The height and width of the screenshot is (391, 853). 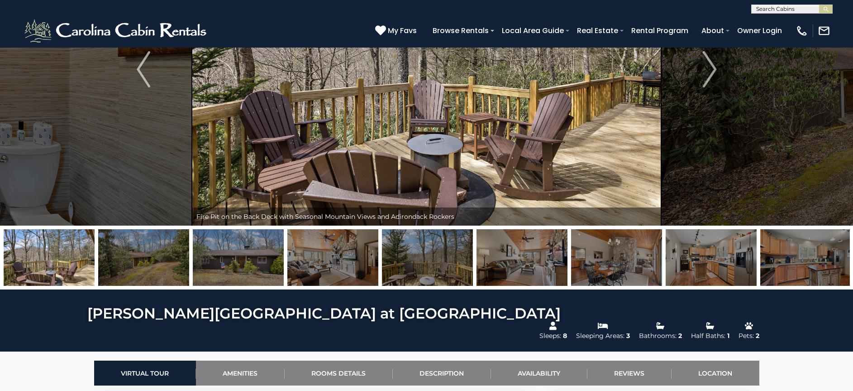 What do you see at coordinates (49, 257) in the screenshot?
I see `img: 164110831` at bounding box center [49, 257].